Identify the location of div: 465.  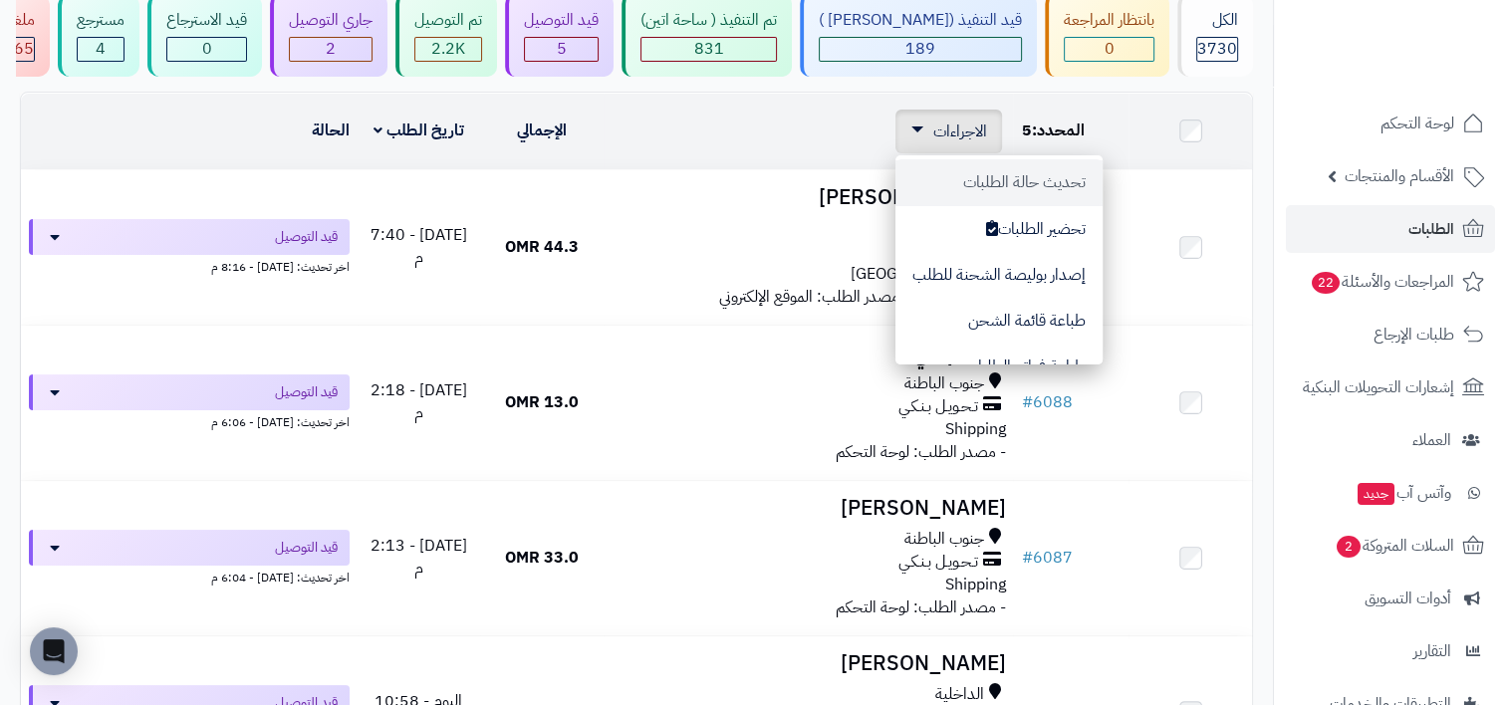
(19, 49).